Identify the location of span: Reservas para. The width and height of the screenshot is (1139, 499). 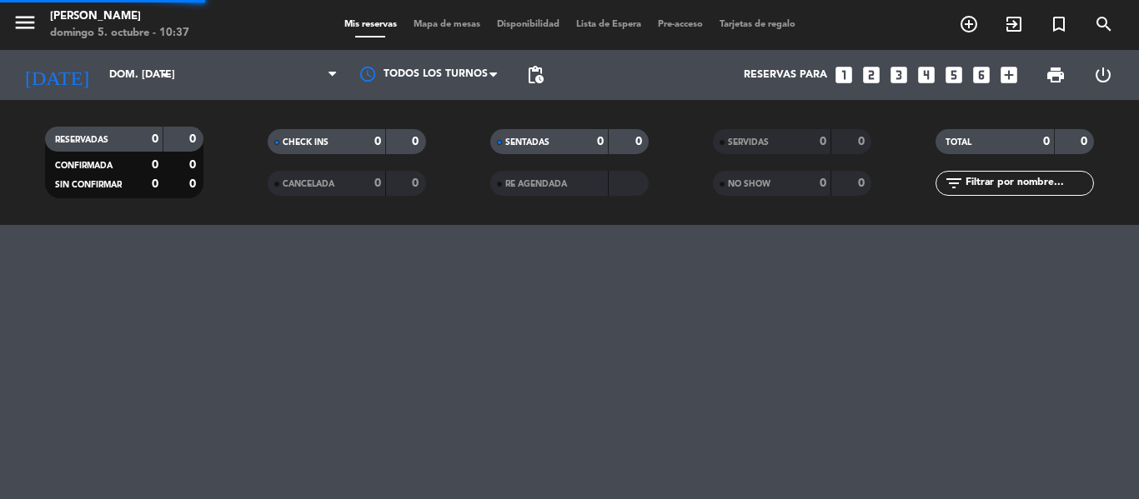
(785, 75).